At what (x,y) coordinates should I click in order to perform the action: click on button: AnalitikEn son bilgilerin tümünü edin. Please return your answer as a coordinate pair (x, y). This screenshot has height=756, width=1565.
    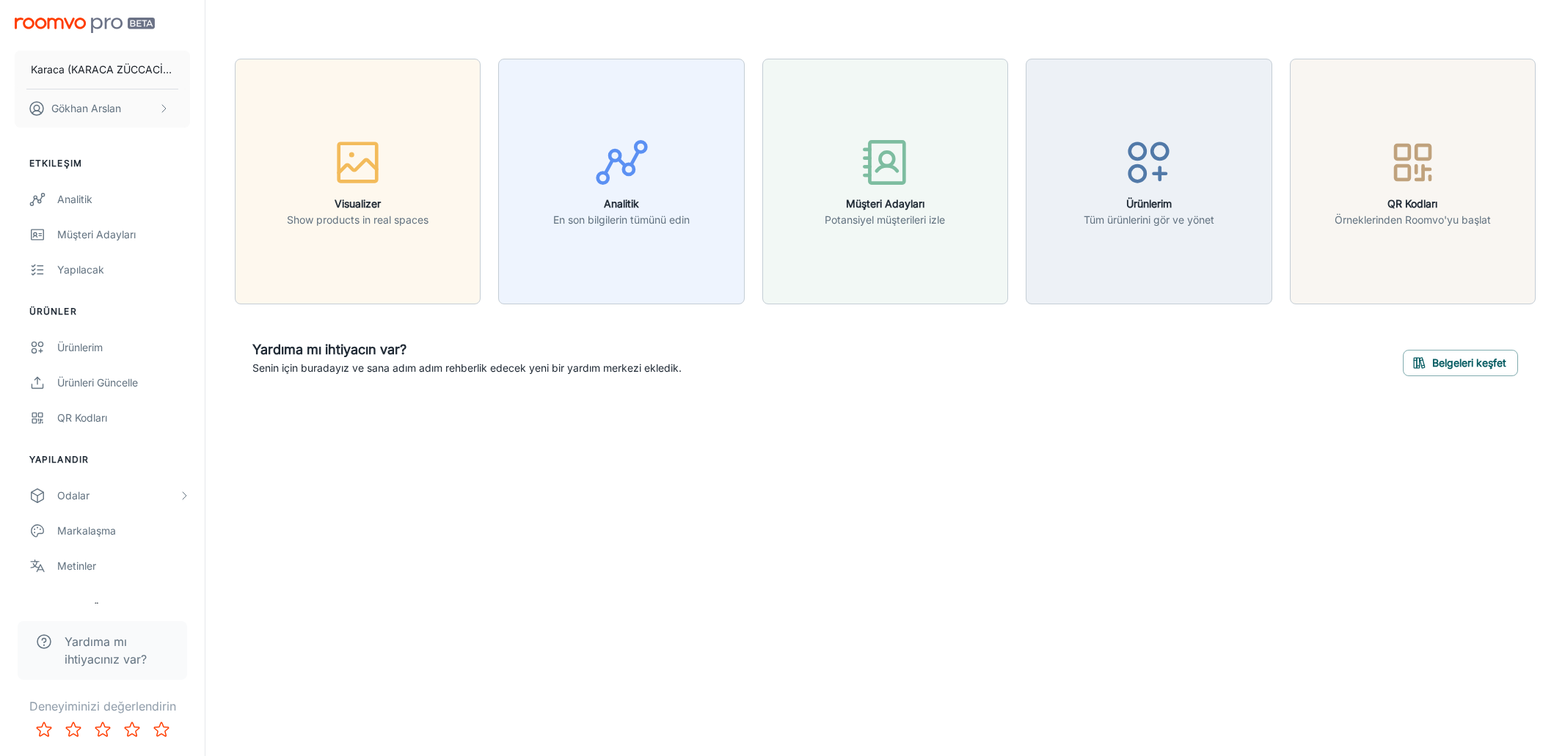
    Looking at the image, I should click on (621, 181).